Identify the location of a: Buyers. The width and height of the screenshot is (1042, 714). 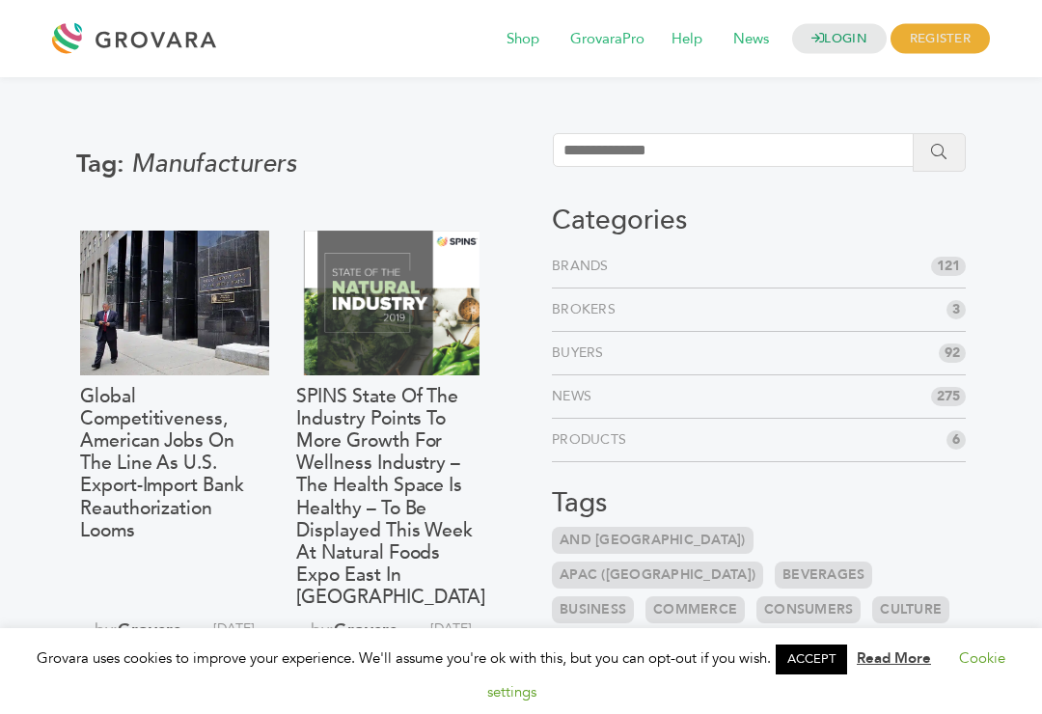
(582, 353).